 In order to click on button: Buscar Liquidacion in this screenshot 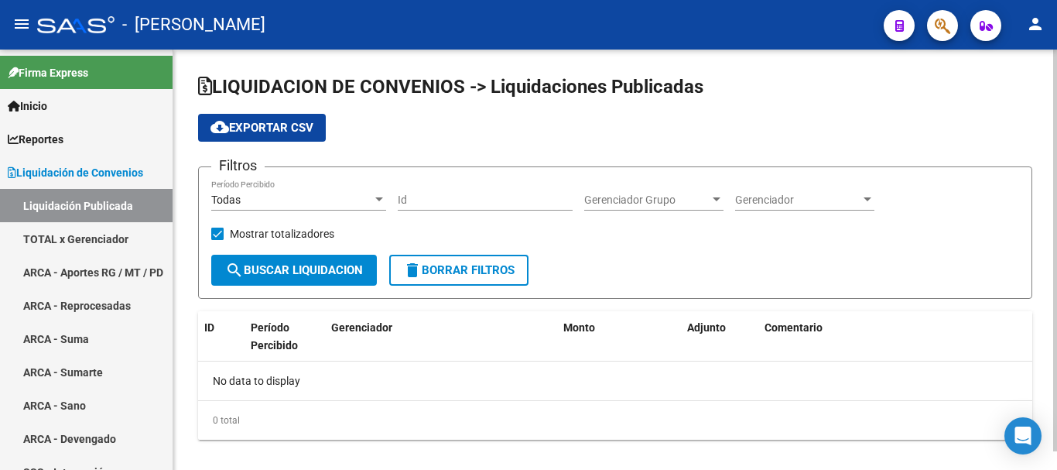, I will do `click(294, 270)`.